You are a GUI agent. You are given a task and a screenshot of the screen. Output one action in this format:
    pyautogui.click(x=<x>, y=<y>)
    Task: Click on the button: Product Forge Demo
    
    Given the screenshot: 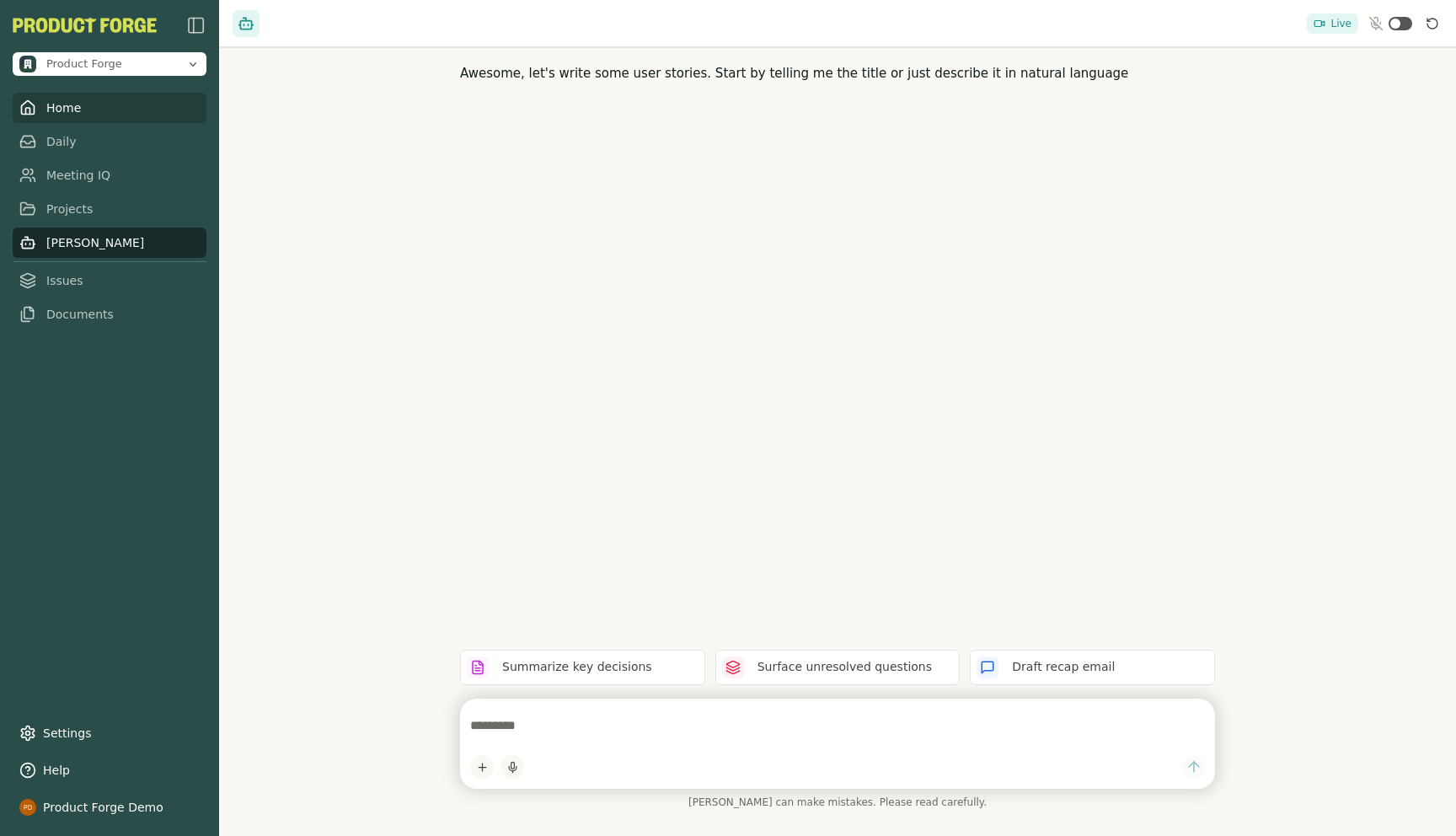 What is the action you would take?
    pyautogui.click(x=110, y=807)
    